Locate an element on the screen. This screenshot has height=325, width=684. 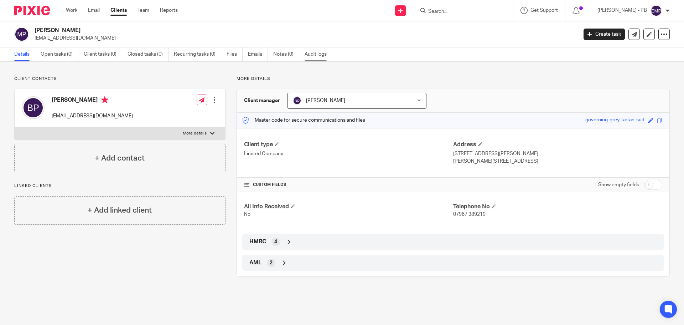
span: 07967 389219 is located at coordinates (469, 214).